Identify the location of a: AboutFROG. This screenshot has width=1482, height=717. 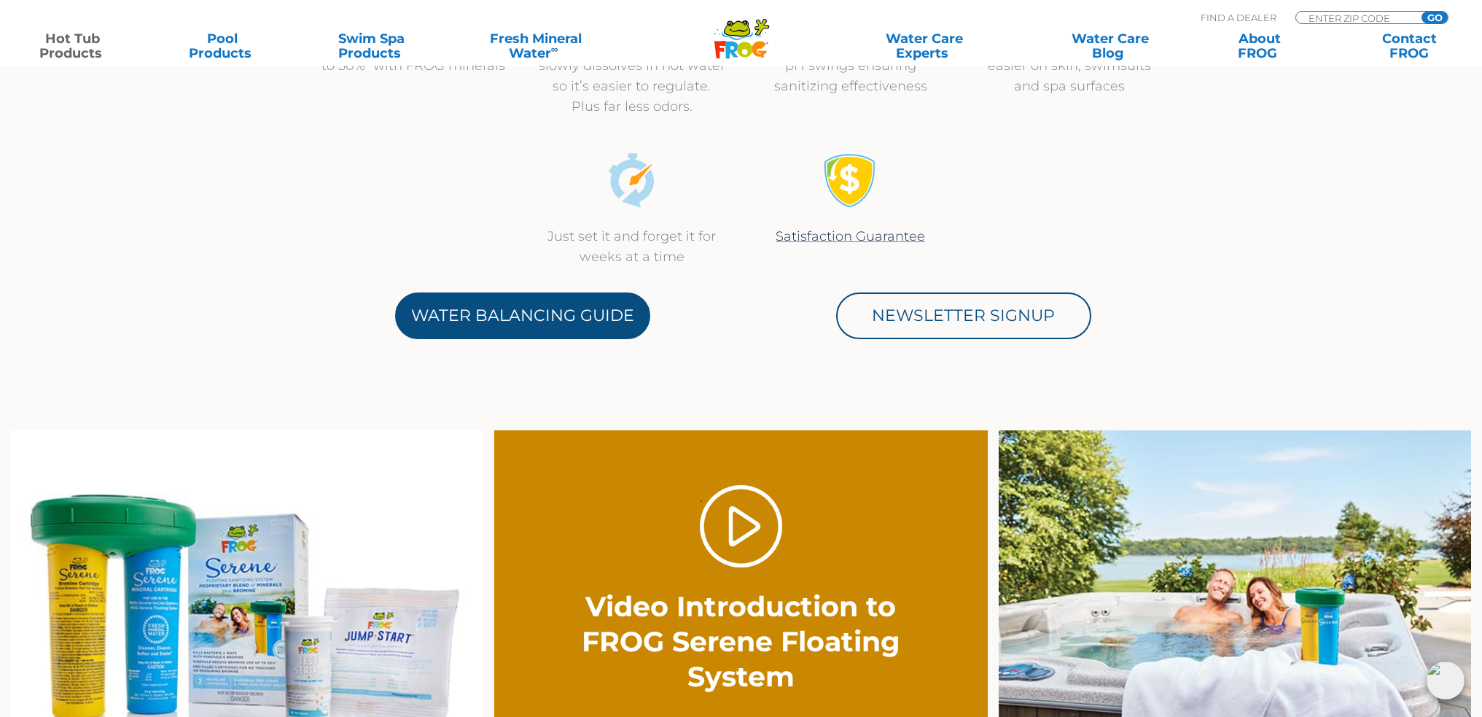
(1260, 46).